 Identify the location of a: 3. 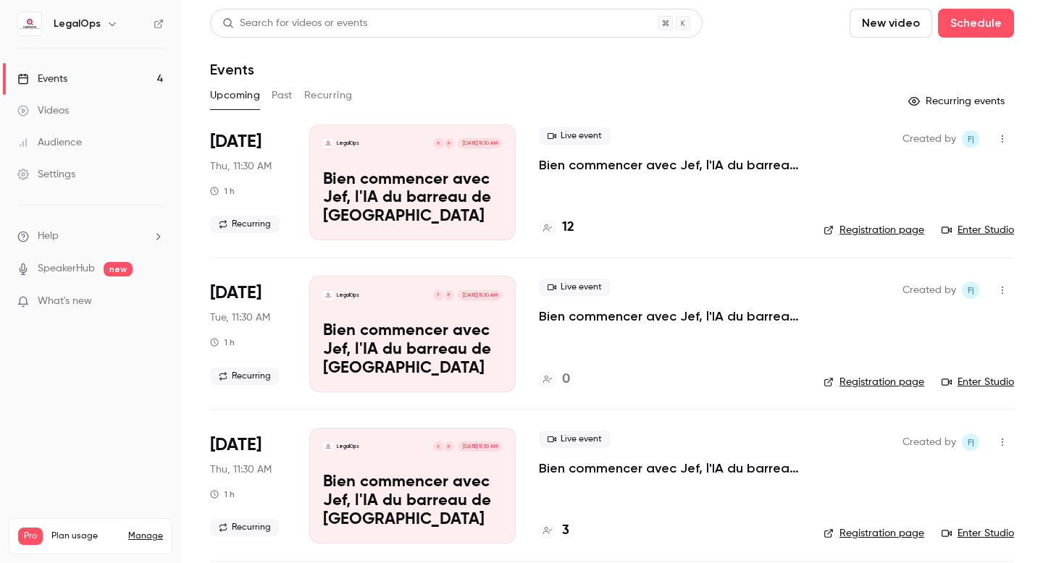
(554, 531).